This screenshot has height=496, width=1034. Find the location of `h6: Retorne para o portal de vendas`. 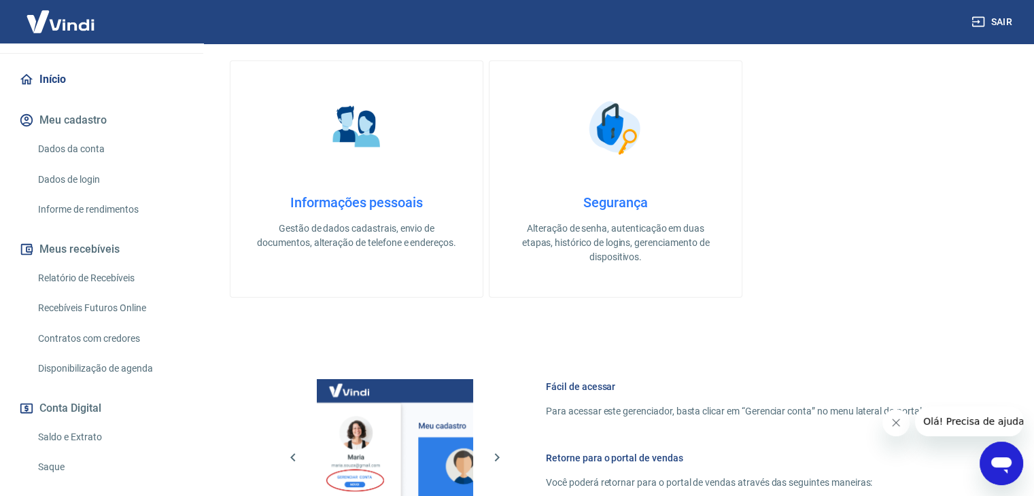

h6: Retorne para o portal de vendas is located at coordinates (758, 458).